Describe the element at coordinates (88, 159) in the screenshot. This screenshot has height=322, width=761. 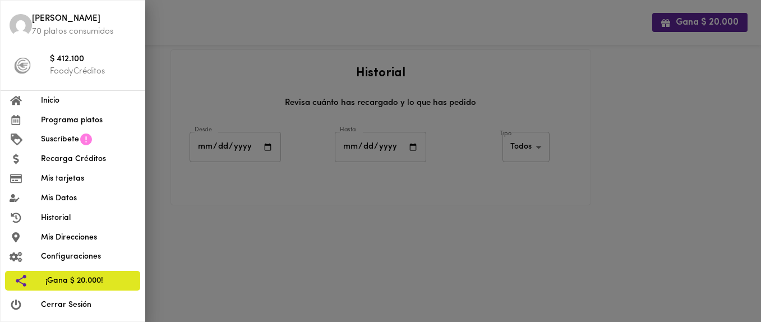
I see `span: Recarga Créditos` at that location.